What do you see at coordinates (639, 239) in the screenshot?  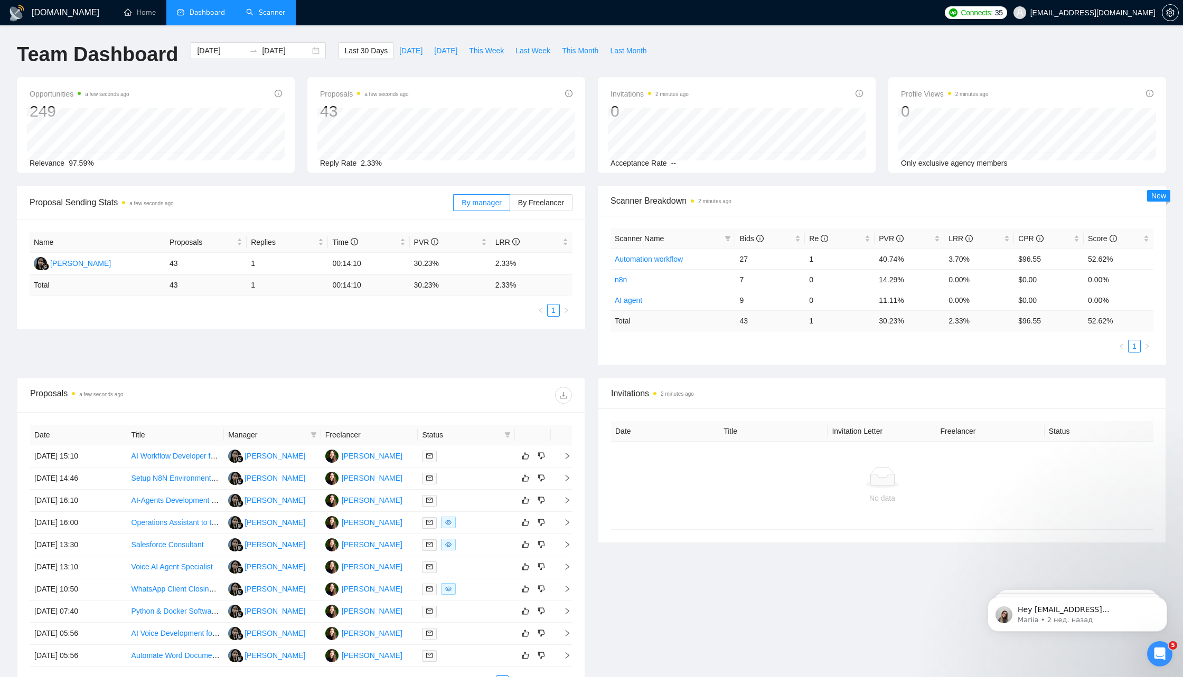 I see `span: Scanner Name` at bounding box center [639, 239].